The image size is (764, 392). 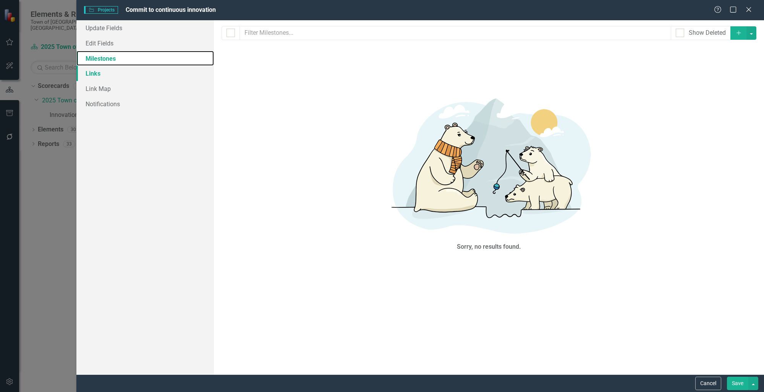 I want to click on a: Links, so click(x=145, y=73).